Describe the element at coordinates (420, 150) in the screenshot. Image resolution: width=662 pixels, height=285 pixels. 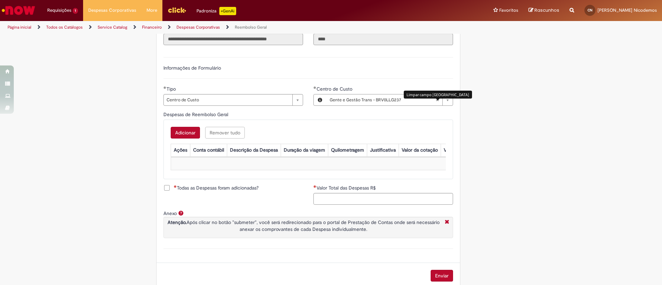
I see `th: Valor da cotação` at that location.